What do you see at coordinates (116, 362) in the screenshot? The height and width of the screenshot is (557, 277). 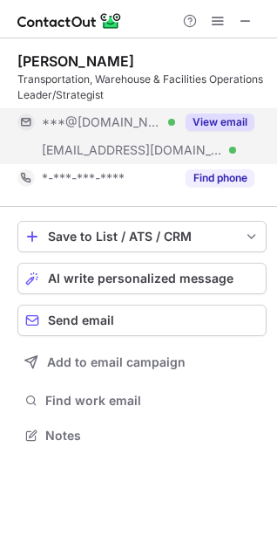 I see `span: Add to email campaign` at bounding box center [116, 362].